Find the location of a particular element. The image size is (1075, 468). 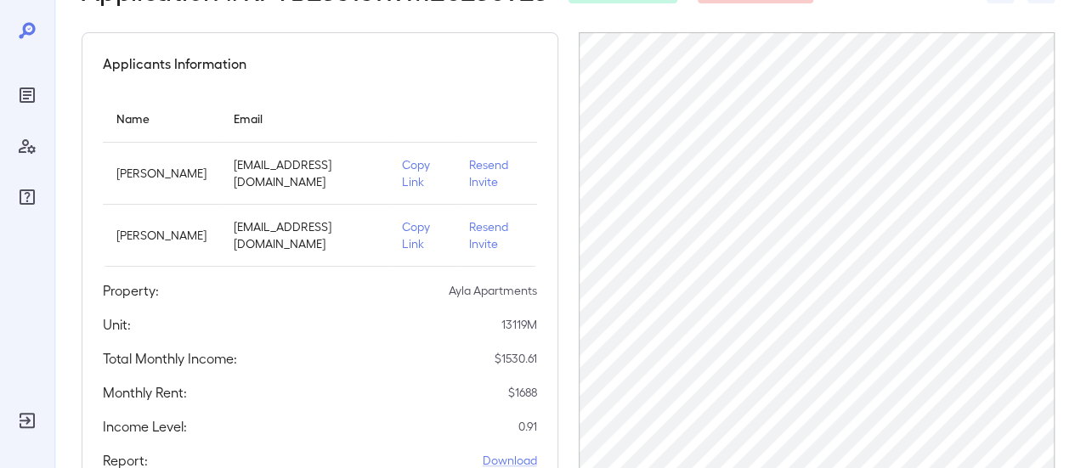

h5: Applicants Information is located at coordinates (174, 64).